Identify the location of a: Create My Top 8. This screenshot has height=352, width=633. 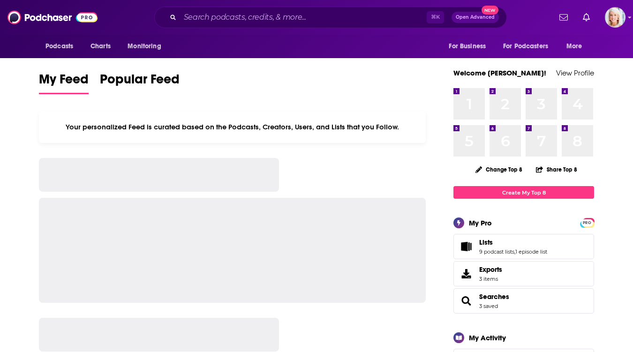
(524, 192).